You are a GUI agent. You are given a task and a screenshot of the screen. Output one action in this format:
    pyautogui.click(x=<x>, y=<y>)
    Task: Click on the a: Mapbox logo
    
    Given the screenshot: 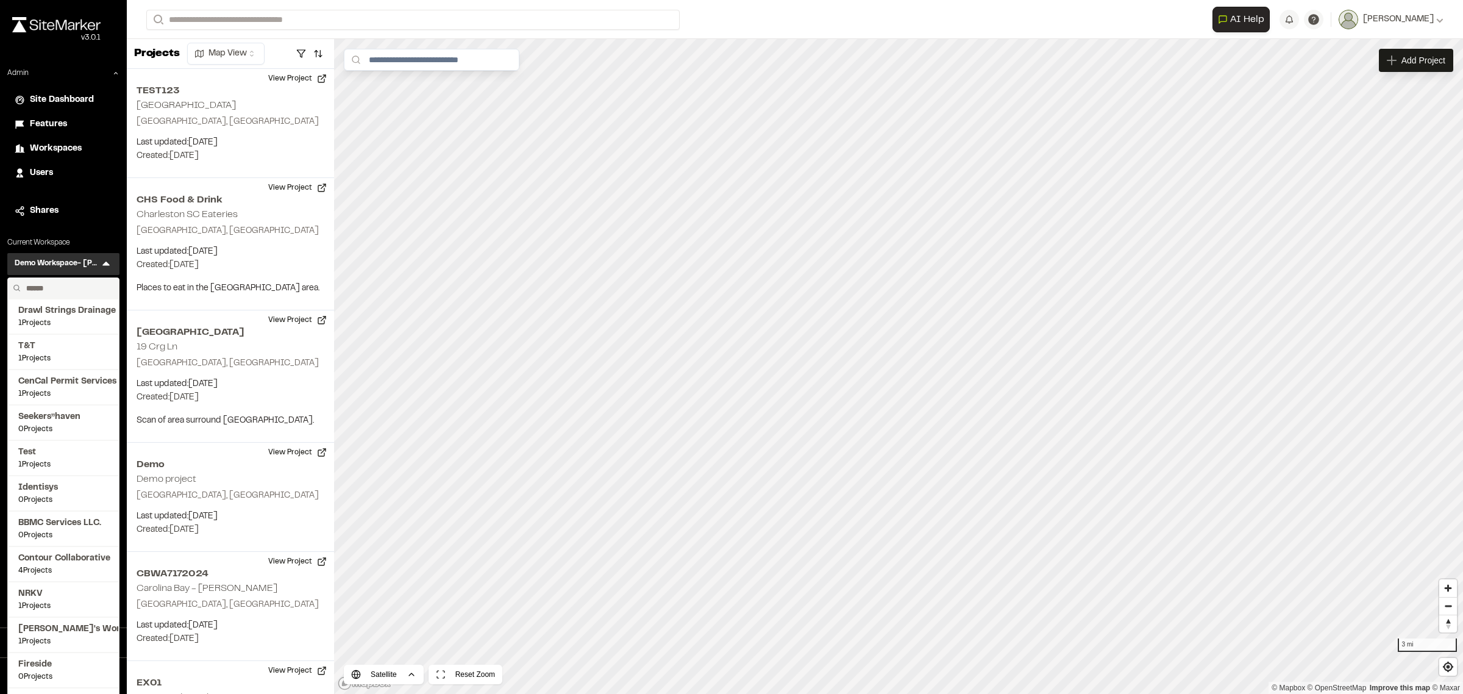 What is the action you would take?
    pyautogui.click(x=365, y=683)
    